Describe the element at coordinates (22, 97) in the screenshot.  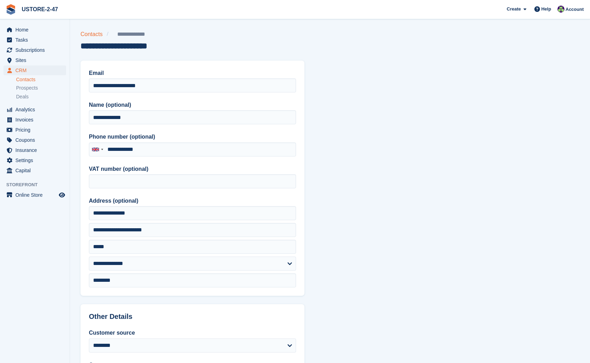
I see `span: Deals` at that location.